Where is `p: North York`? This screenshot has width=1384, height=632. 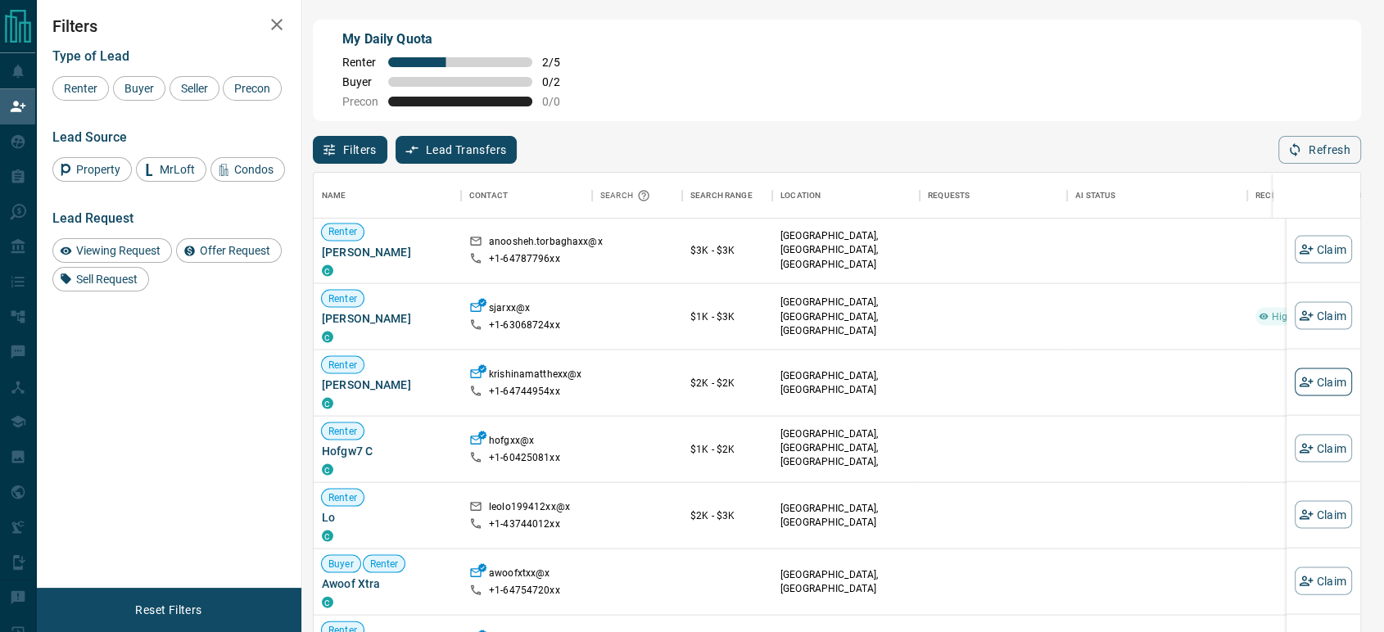
p: North York is located at coordinates (846, 454).